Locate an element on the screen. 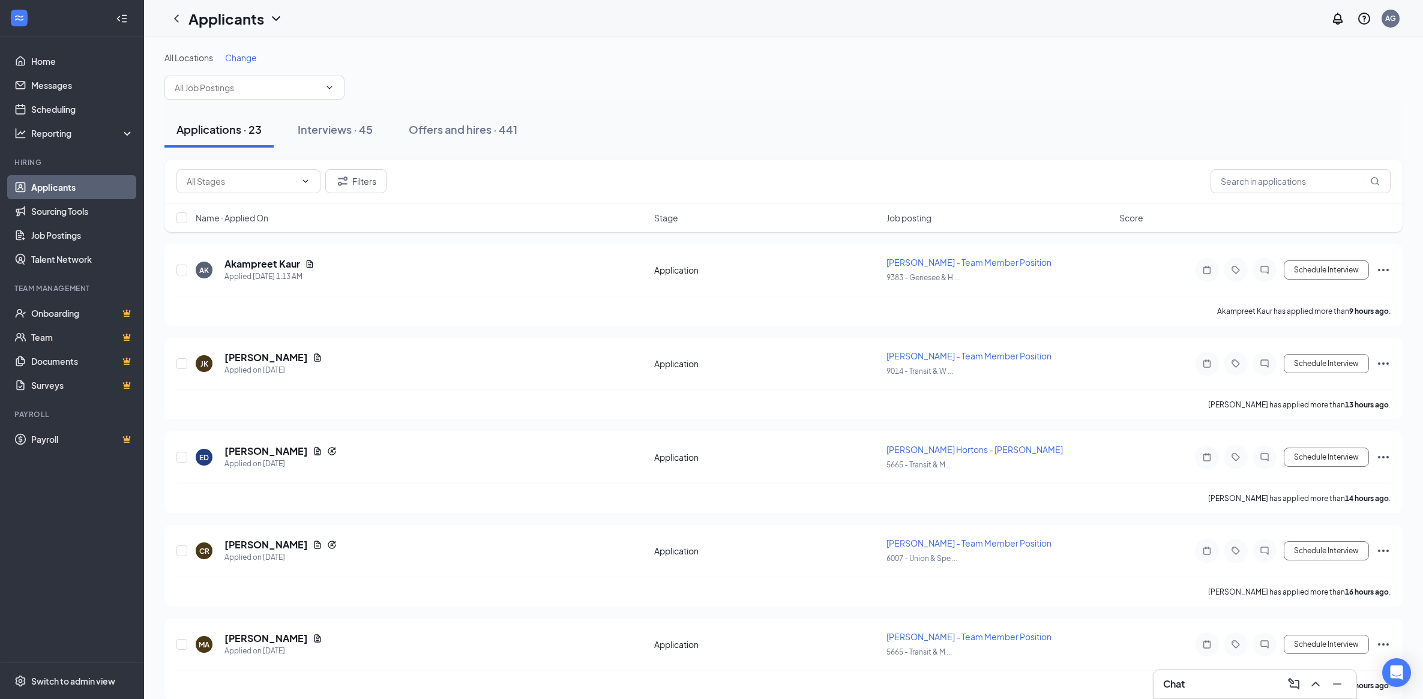 The image size is (1423, 699). div: CR is located at coordinates (204, 551).